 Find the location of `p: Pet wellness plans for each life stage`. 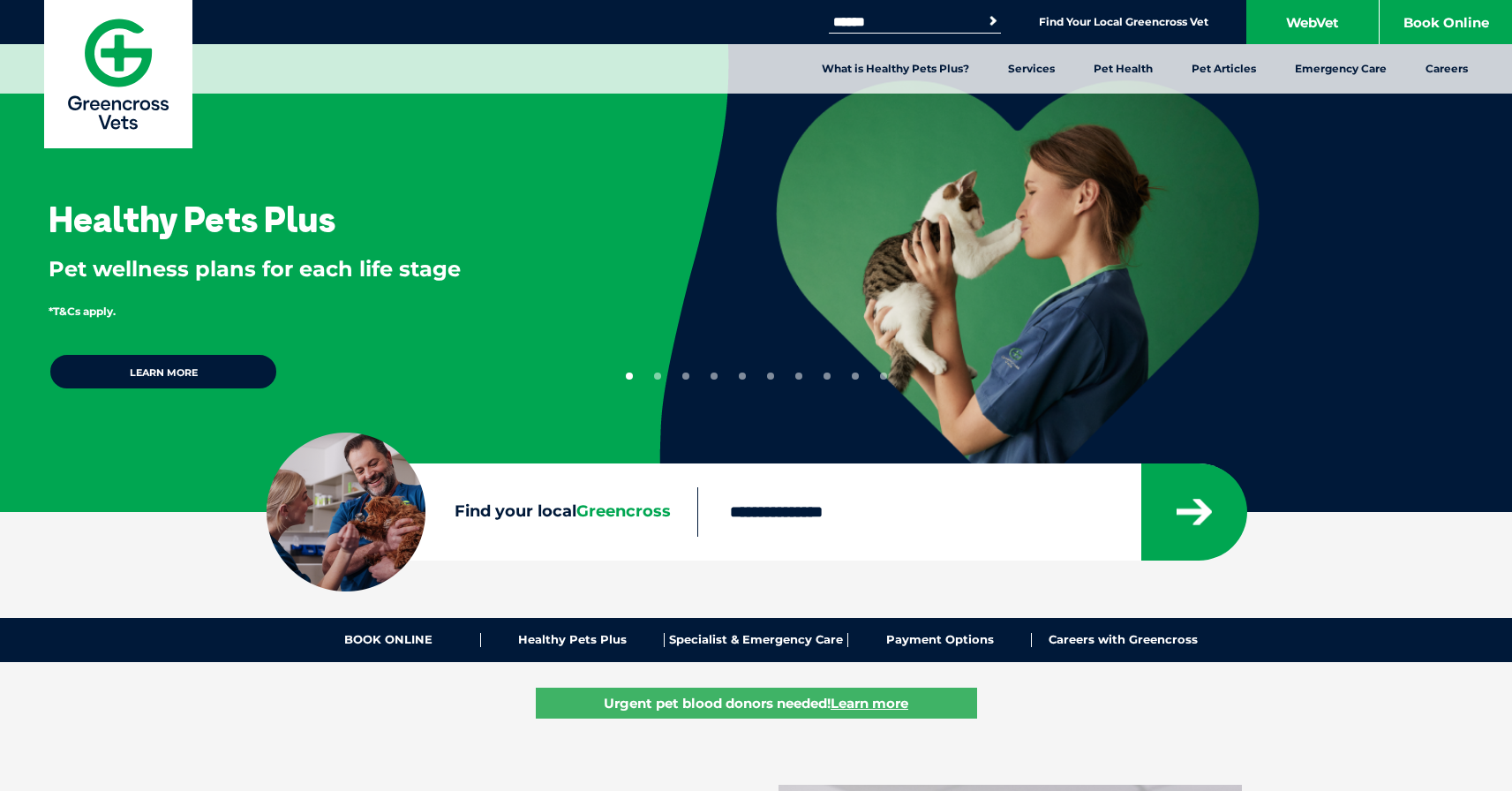

p: Pet wellness plans for each life stage is located at coordinates (325, 269).